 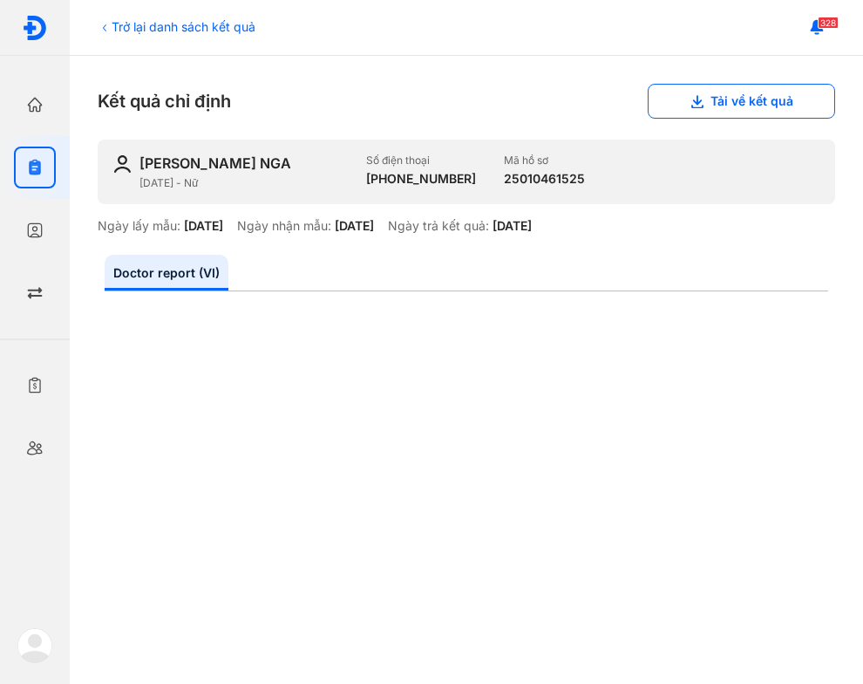 I want to click on div: Trở lại danh sách kết quả, so click(x=176, y=26).